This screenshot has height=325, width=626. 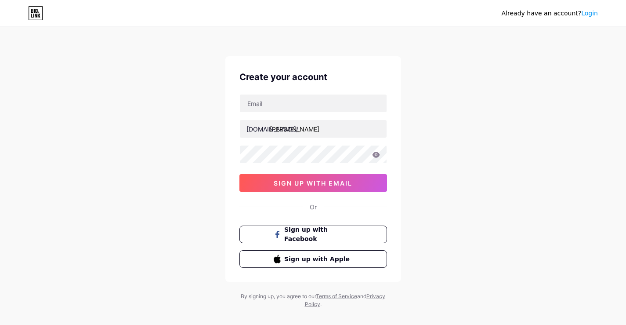 I want to click on input: Email, so click(x=313, y=103).